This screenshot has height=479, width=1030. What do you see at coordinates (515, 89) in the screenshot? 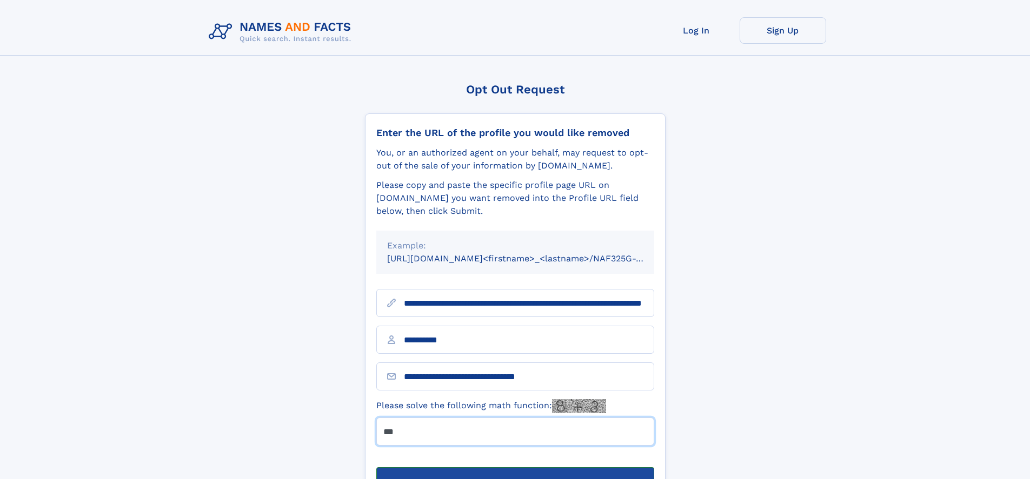
I see `div: Opt Out Request` at bounding box center [515, 89].